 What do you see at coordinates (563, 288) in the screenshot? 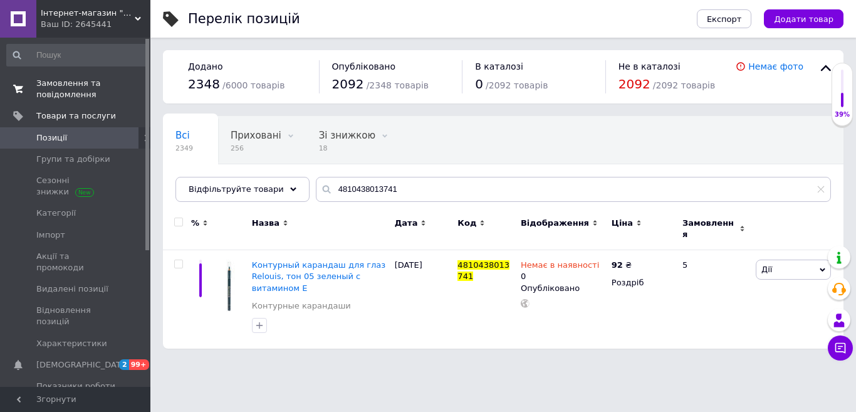
I see `div: Опубліковано` at bounding box center [563, 288].